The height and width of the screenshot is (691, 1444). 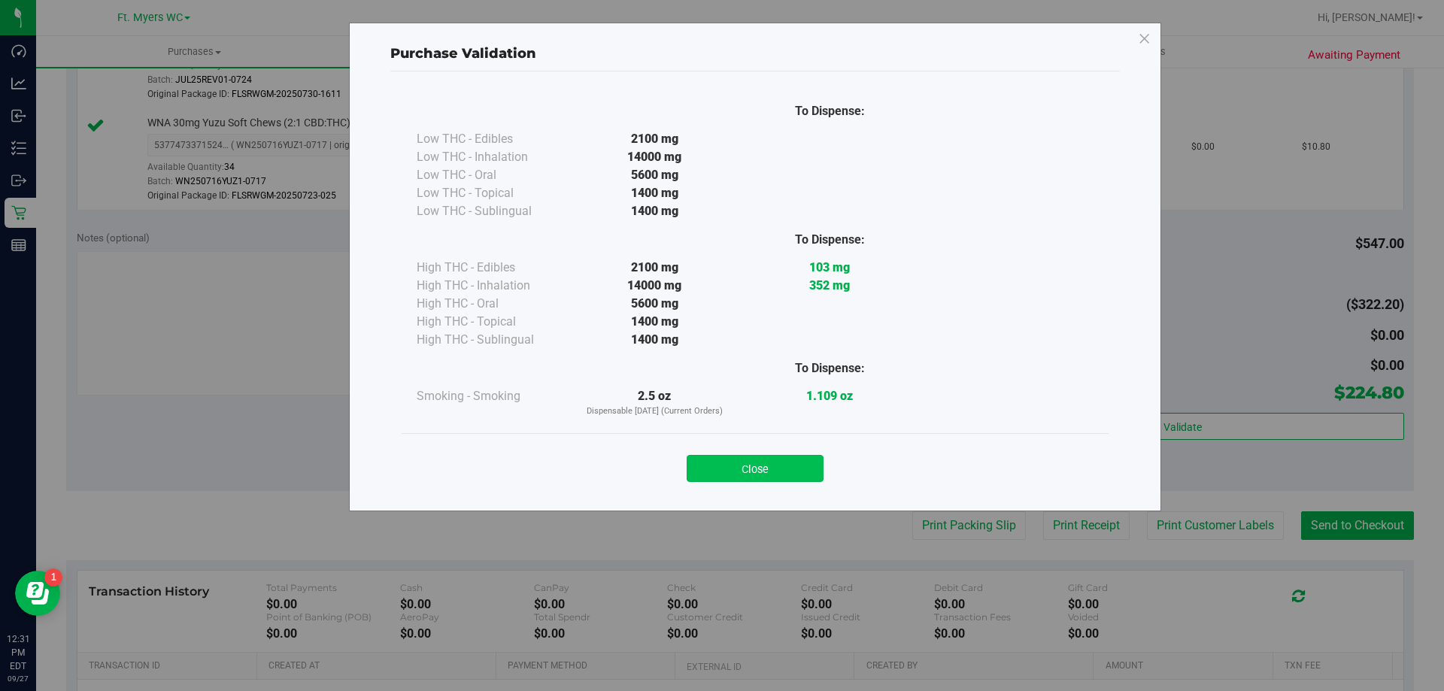 I want to click on span: Purchase Validation, so click(x=463, y=53).